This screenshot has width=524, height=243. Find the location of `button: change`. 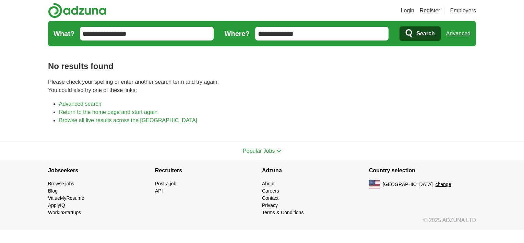

button: change is located at coordinates (444, 184).